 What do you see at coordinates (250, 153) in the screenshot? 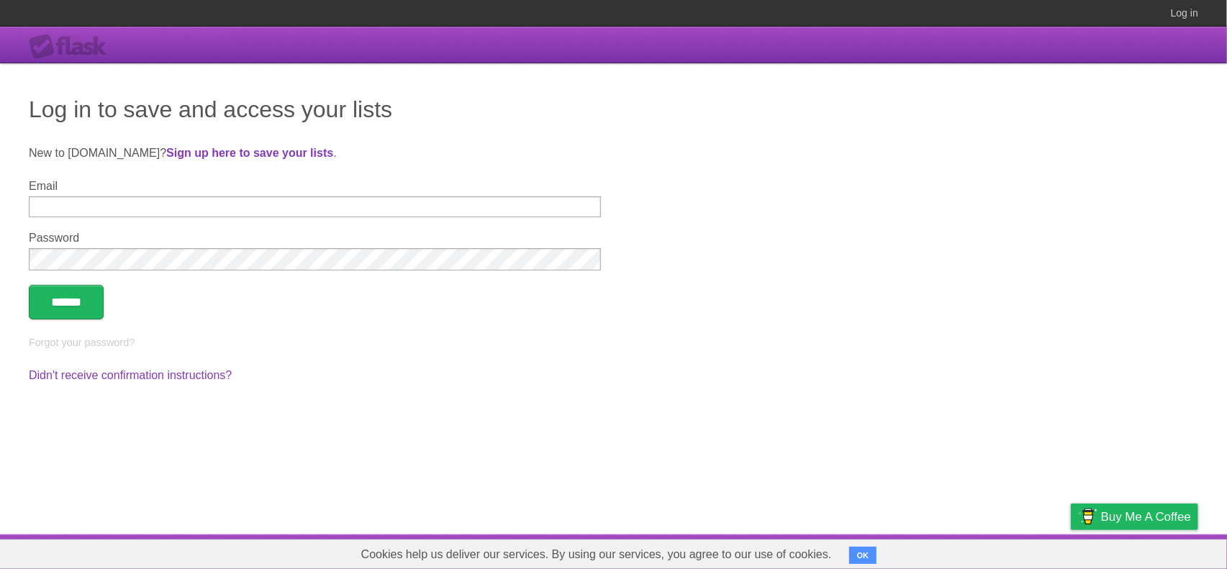
I see `a: Sign up here to save your lists` at bounding box center [250, 153].